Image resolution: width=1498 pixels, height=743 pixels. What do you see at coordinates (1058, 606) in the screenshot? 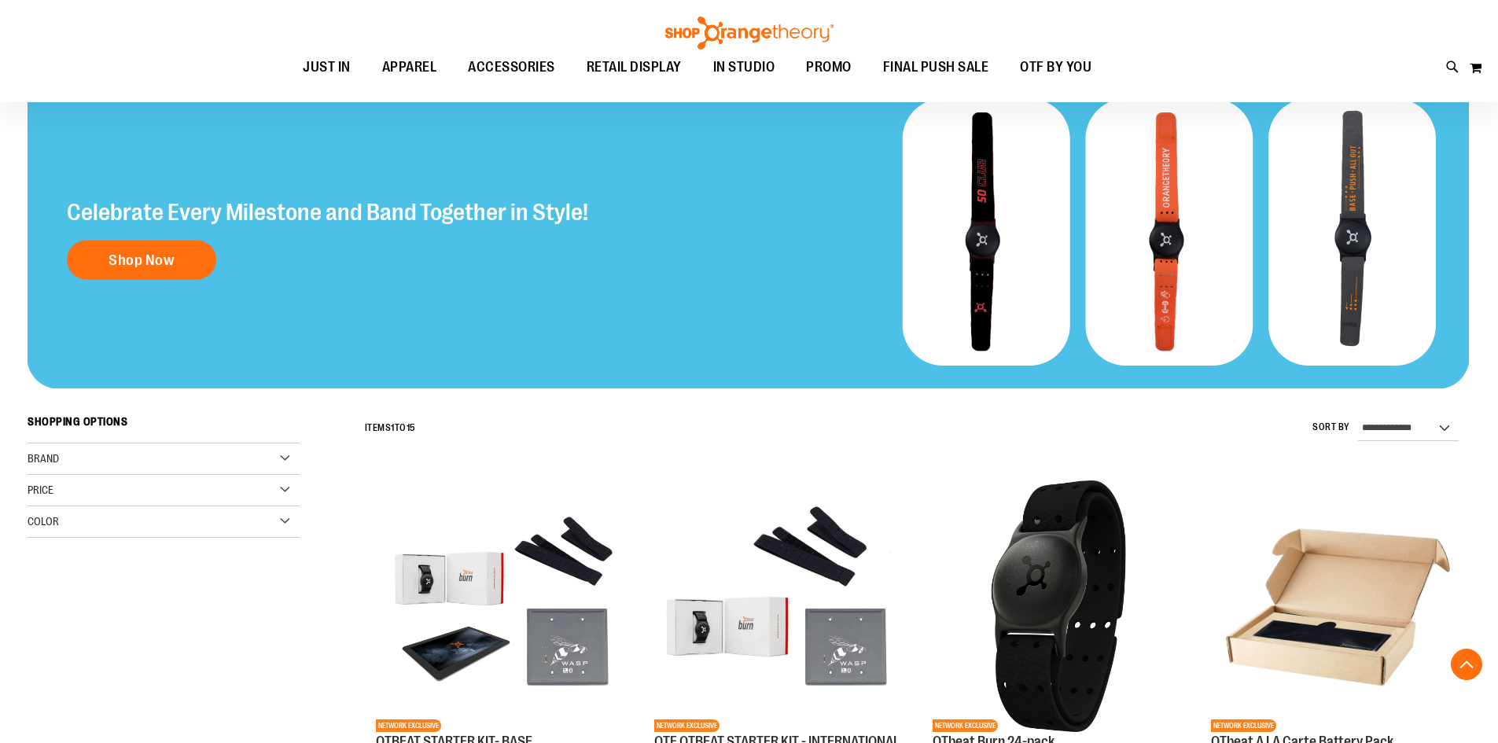
I see `img: OTbeat Burn 24-pack` at bounding box center [1058, 606].